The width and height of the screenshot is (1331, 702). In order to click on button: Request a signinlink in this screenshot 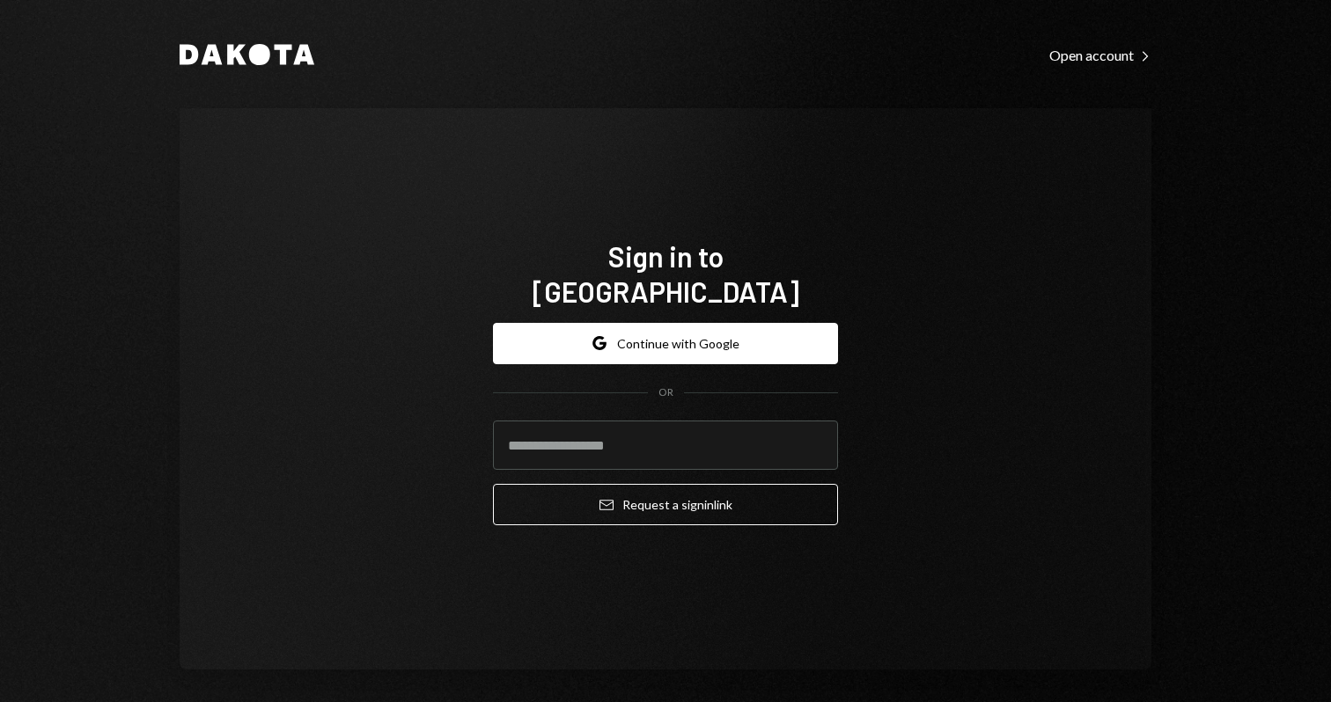, I will do `click(665, 504)`.